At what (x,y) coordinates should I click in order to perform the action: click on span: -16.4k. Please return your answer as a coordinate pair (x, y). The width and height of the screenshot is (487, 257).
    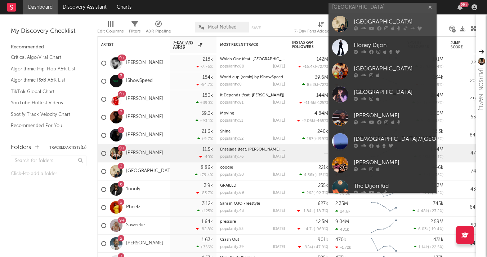
    Looking at the image, I should click on (309, 67).